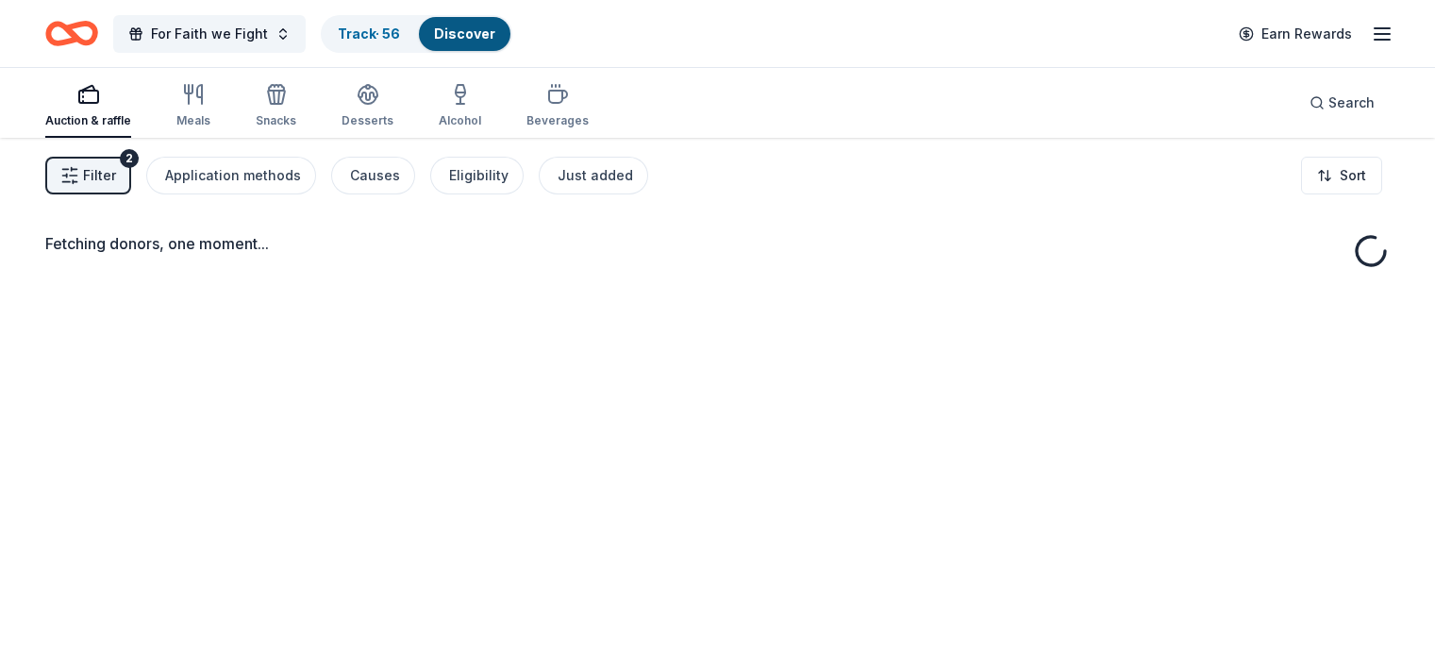  What do you see at coordinates (367, 121) in the screenshot?
I see `div: Desserts` at bounding box center [367, 121].